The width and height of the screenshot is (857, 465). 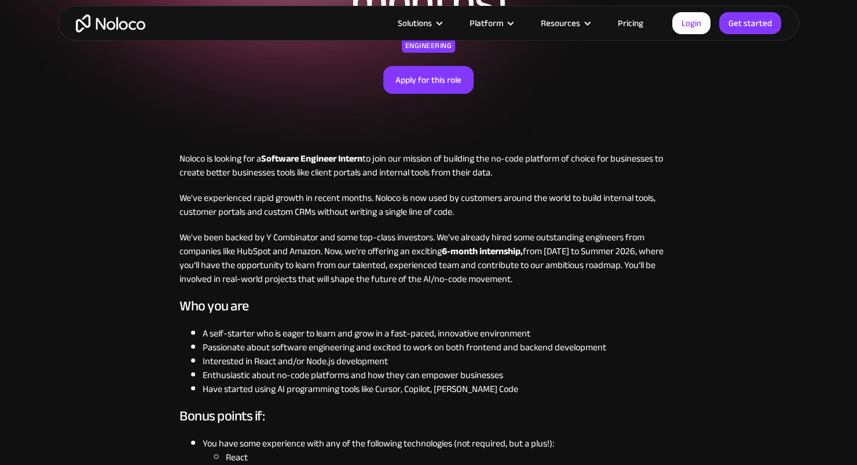 What do you see at coordinates (428, 80) in the screenshot?
I see `a: Apply for this role` at bounding box center [428, 80].